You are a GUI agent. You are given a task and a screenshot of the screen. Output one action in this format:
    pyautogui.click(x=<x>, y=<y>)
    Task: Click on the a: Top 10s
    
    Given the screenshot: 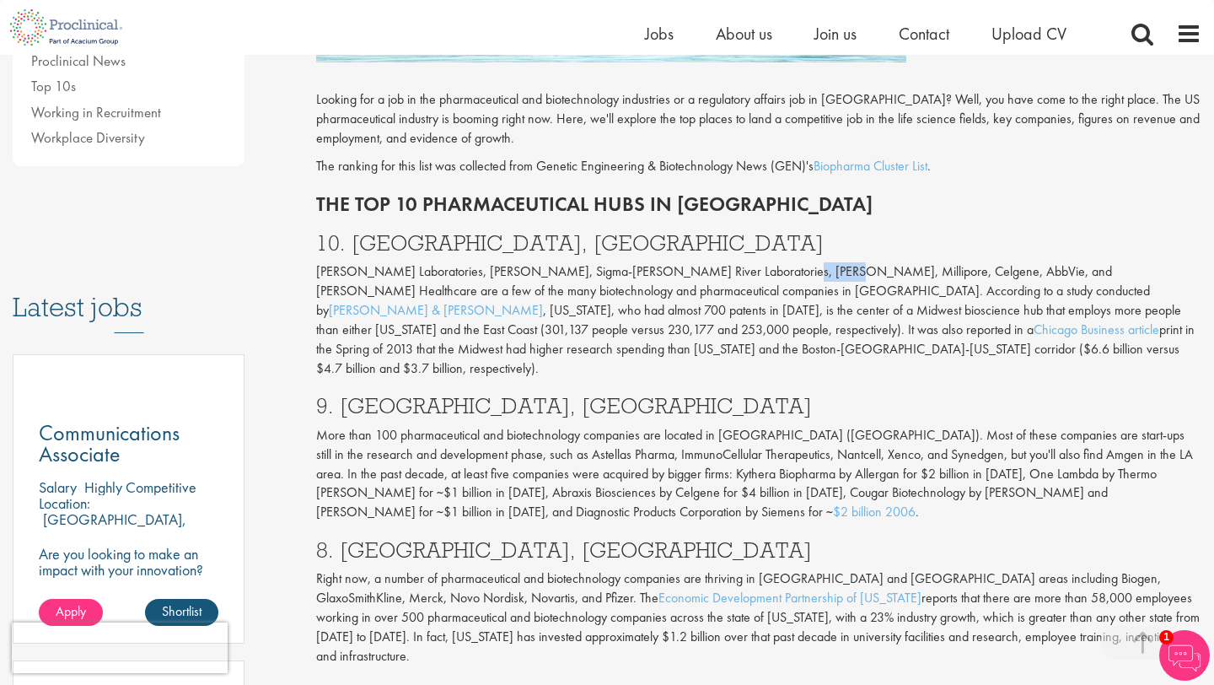 What is the action you would take?
    pyautogui.click(x=53, y=86)
    